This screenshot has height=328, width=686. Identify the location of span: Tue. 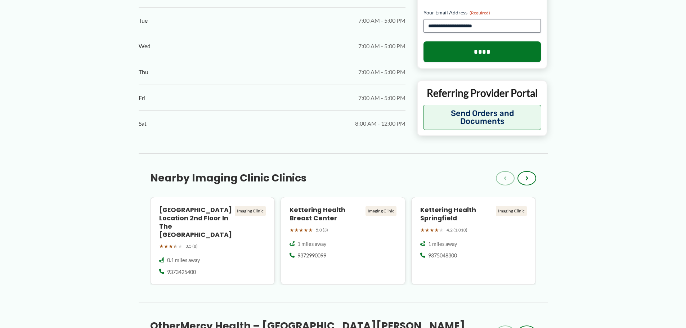
(143, 21).